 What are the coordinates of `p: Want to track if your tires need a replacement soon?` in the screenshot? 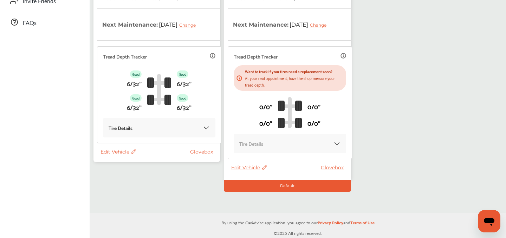 It's located at (294, 71).